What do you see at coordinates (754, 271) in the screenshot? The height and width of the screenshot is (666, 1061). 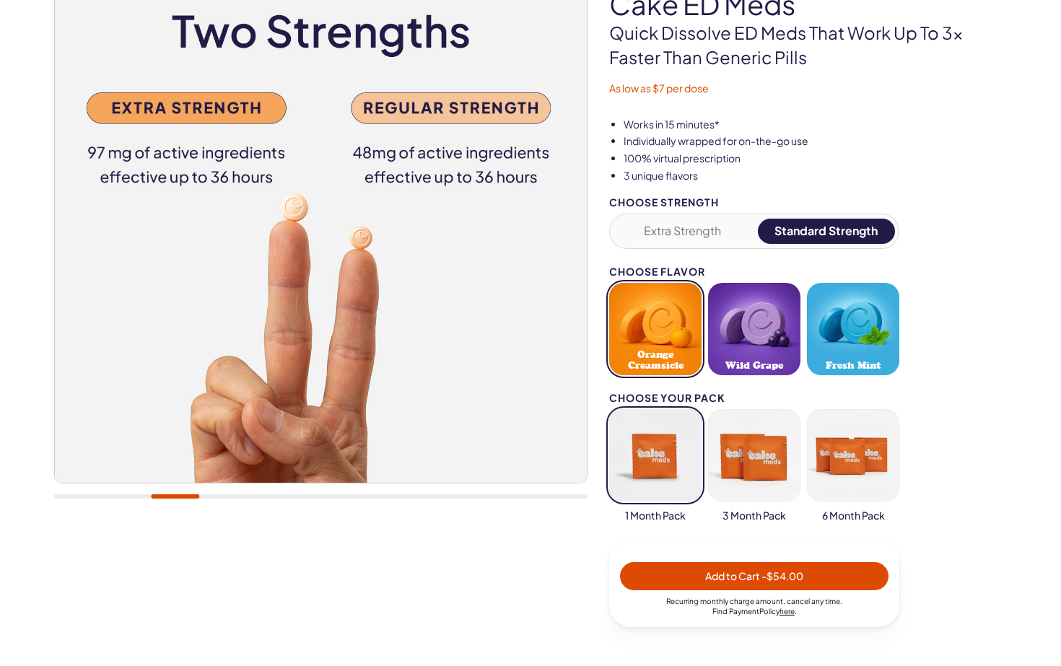 I see `div: Choose Flavor` at bounding box center [754, 271].